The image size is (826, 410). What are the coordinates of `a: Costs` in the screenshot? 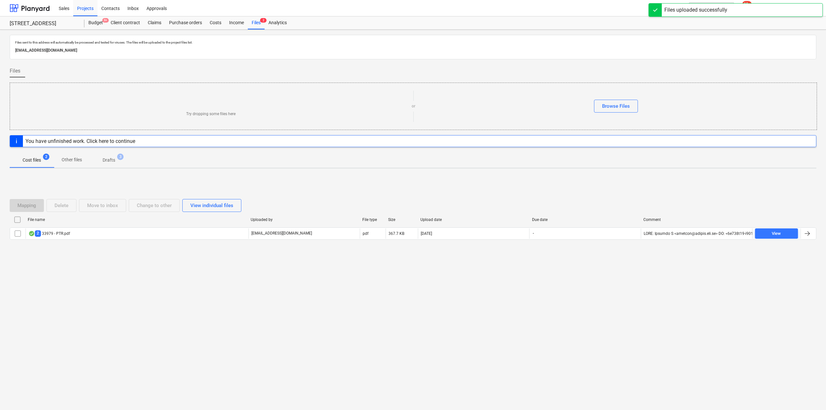 It's located at (216, 23).